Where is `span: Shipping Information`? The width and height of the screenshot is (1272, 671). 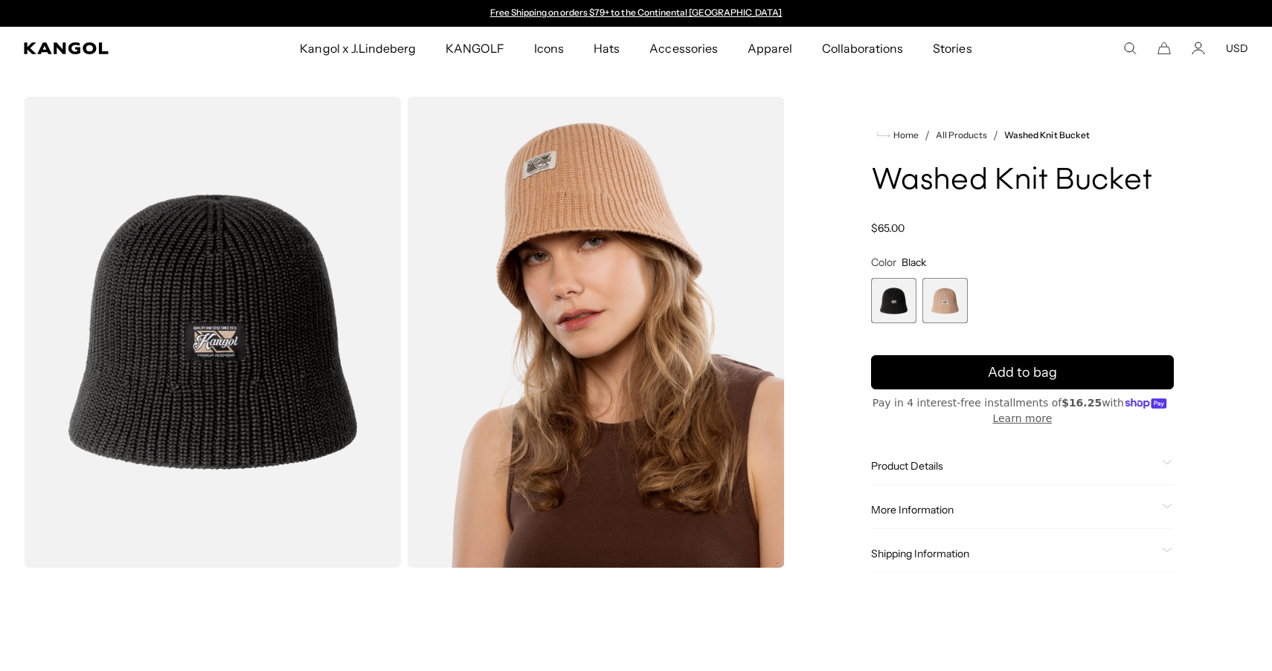
span: Shipping Information is located at coordinates (1013, 554).